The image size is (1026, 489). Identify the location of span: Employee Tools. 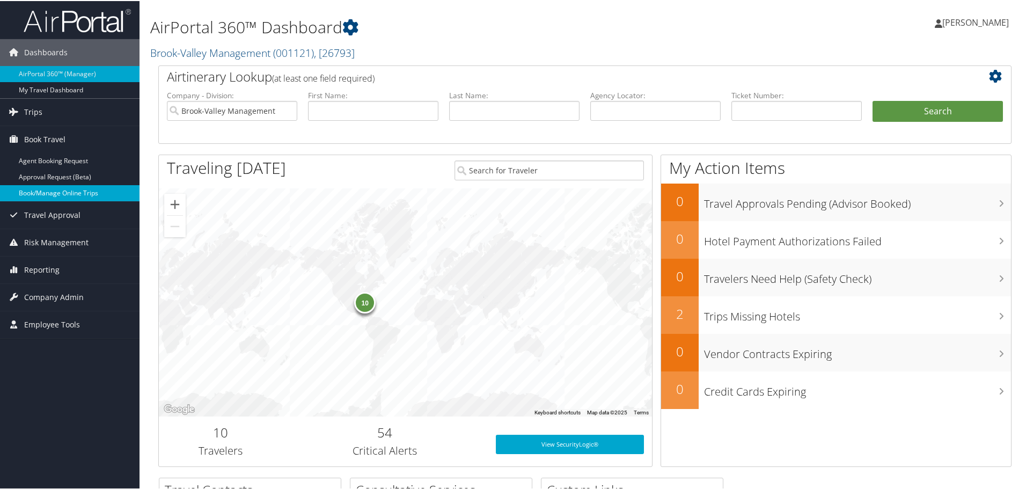
(52, 323).